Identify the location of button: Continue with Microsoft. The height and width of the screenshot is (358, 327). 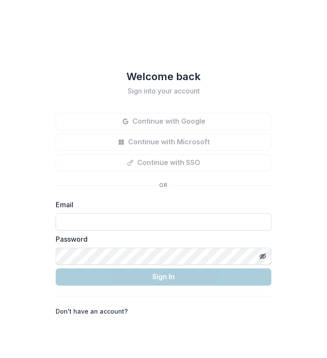
(163, 142).